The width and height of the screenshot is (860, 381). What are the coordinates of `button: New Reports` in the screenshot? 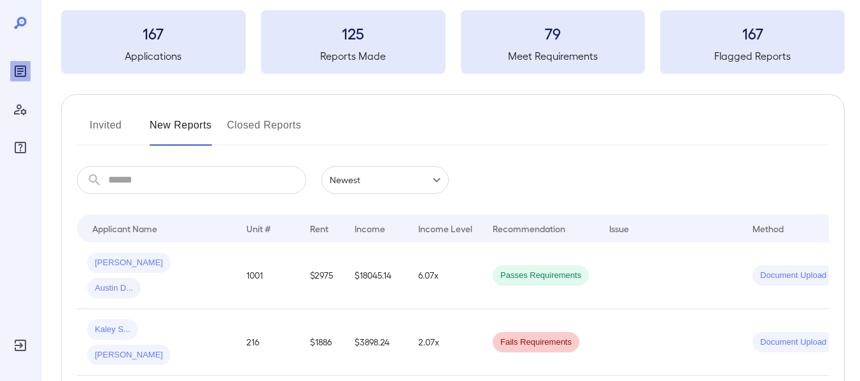 It's located at (181, 131).